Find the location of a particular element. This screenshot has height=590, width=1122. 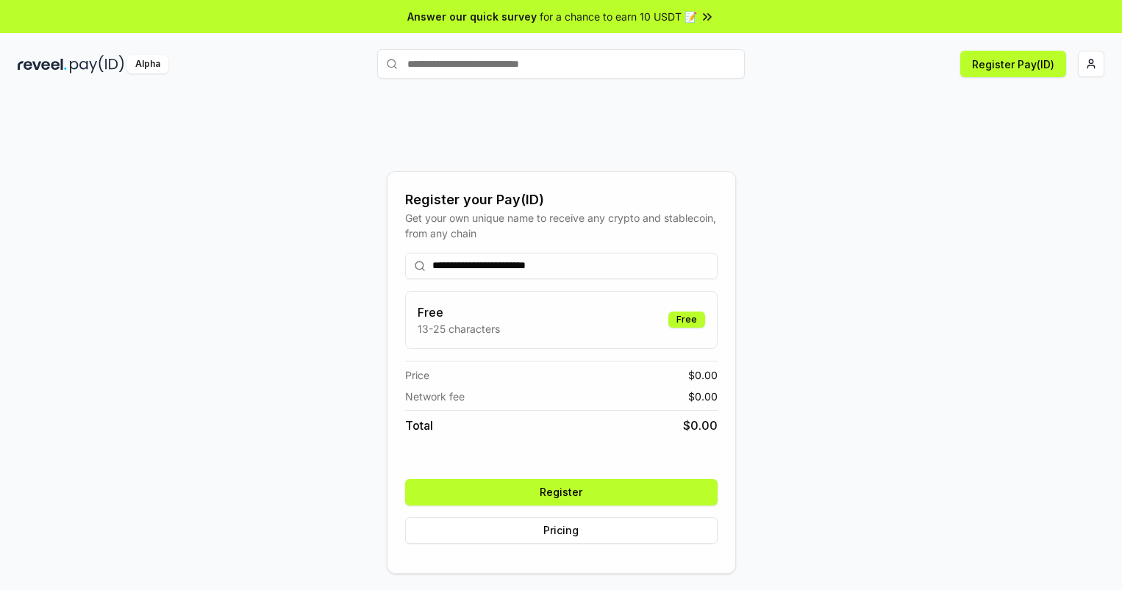

img: reveel_dark is located at coordinates (42, 64).